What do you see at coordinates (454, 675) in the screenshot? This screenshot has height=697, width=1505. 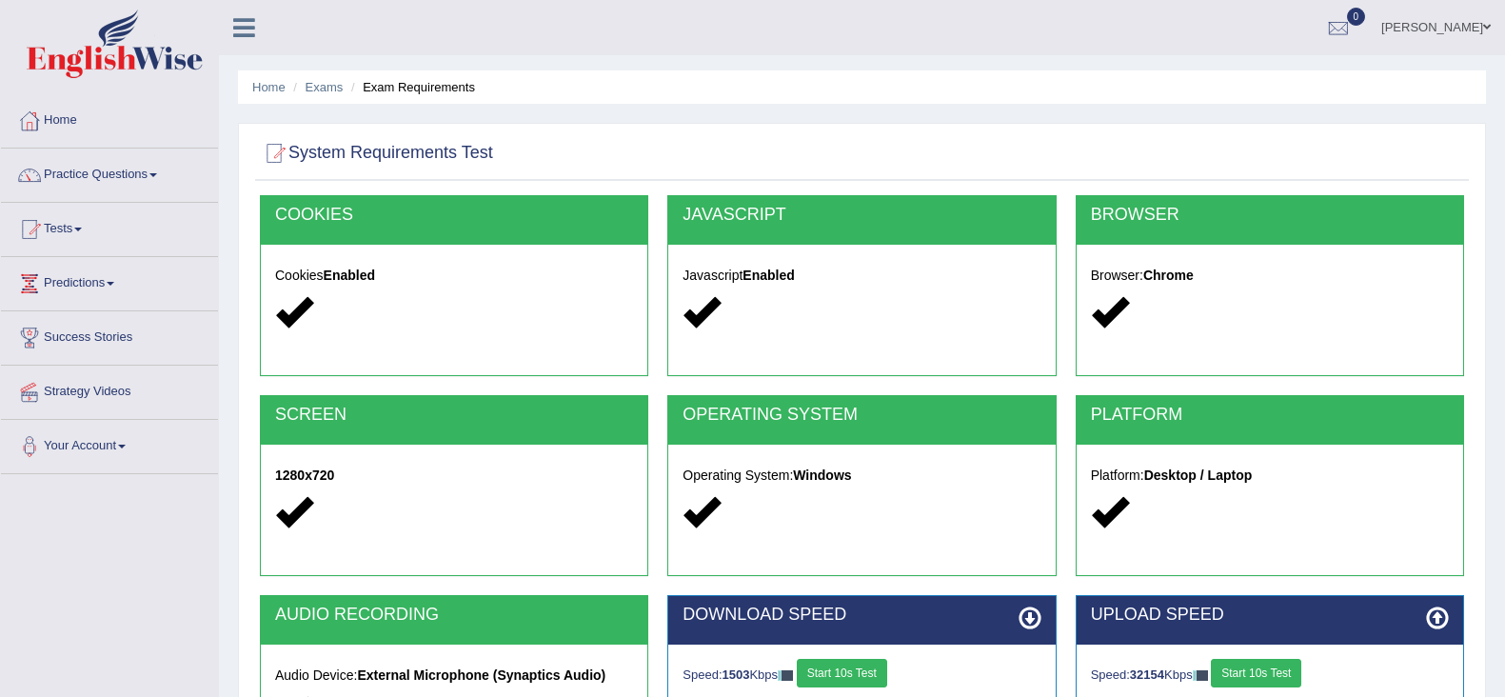 I see `h5: Audio Device:` at bounding box center [454, 675].